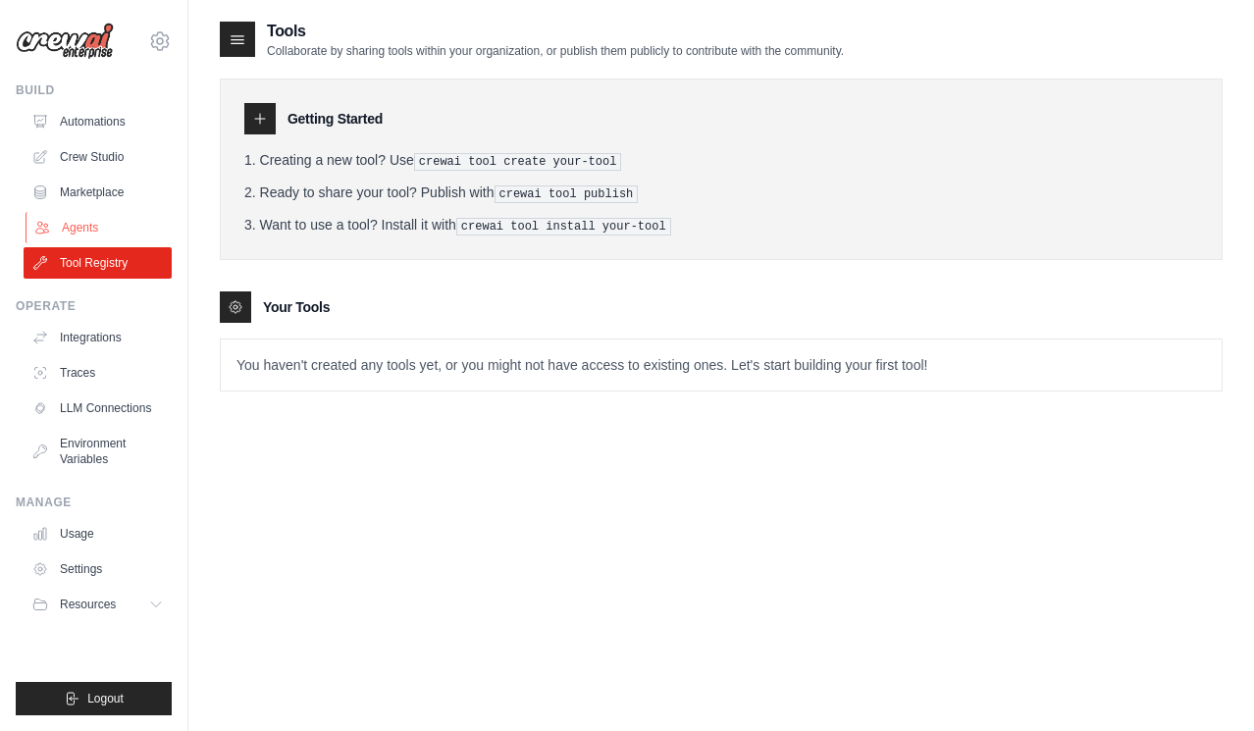  I want to click on a: Automations, so click(97, 122).